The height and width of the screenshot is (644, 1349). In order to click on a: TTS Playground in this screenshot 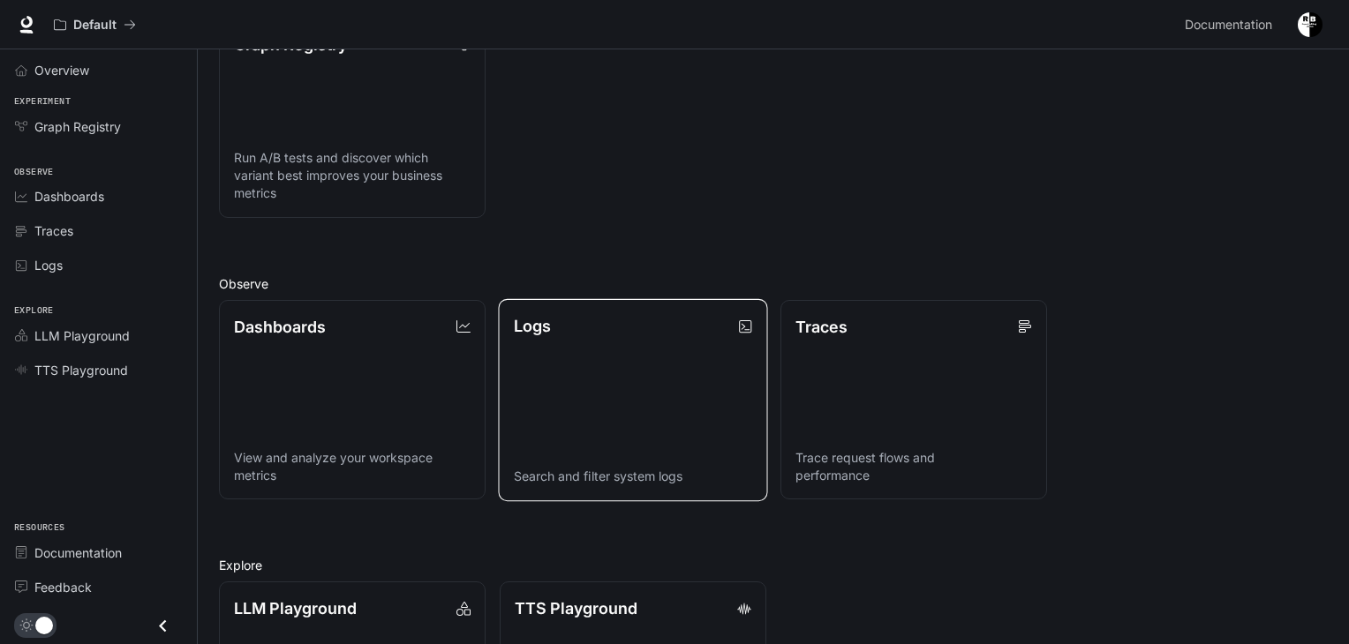, I will do `click(98, 370)`.